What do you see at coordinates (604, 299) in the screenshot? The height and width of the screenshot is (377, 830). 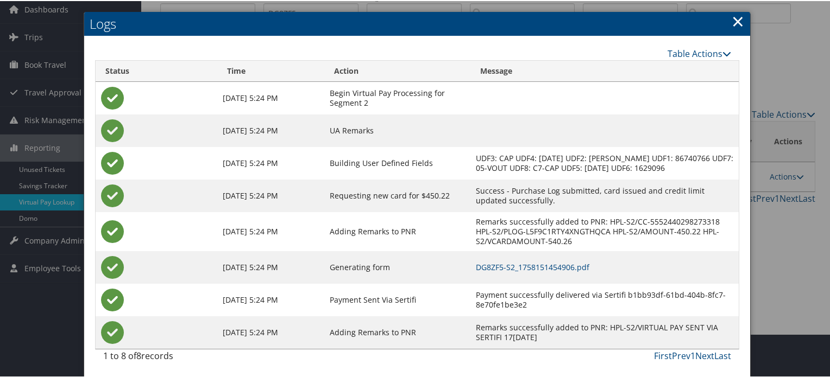 I see `td: Payment successfully delivered via Sertifi b1bb93df-61bd-404b-8fc7-8e70fe1be3e2` at bounding box center [604, 299].